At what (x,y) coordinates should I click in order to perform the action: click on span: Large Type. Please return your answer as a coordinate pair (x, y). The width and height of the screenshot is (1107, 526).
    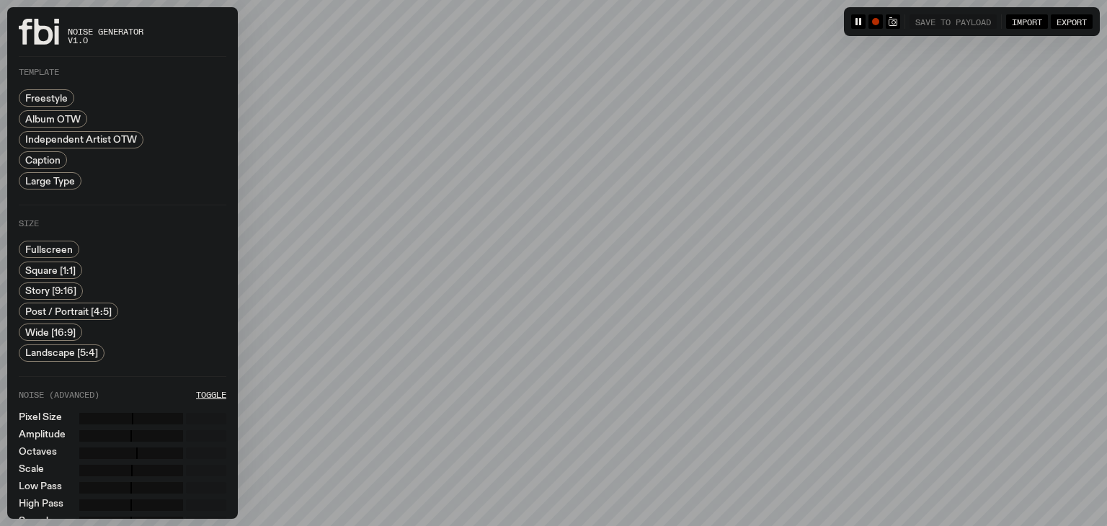
    Looking at the image, I should click on (50, 180).